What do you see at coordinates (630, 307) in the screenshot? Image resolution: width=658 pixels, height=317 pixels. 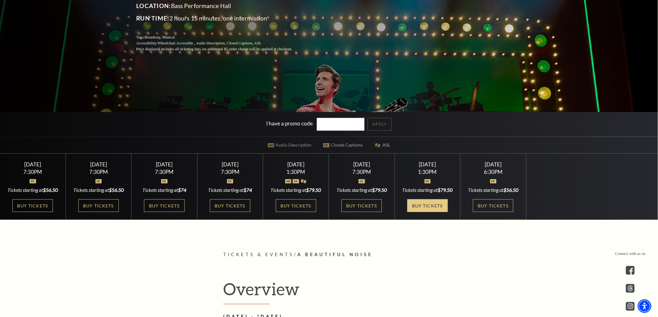 I see `a: instagram - open in a new tab` at bounding box center [630, 307].